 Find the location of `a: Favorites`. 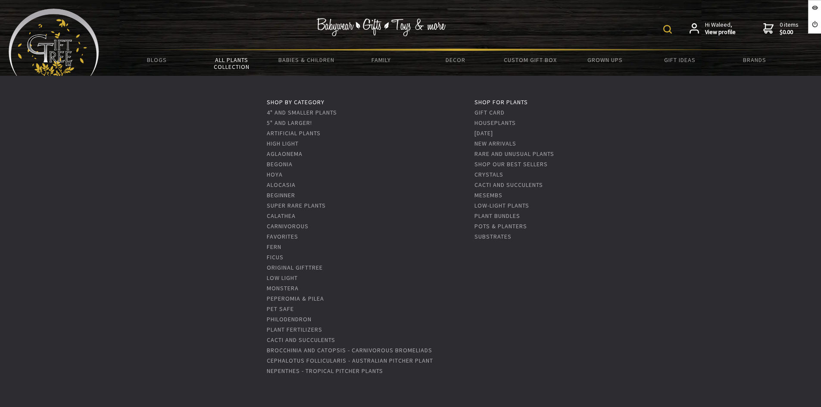

a: Favorites is located at coordinates (282, 237).